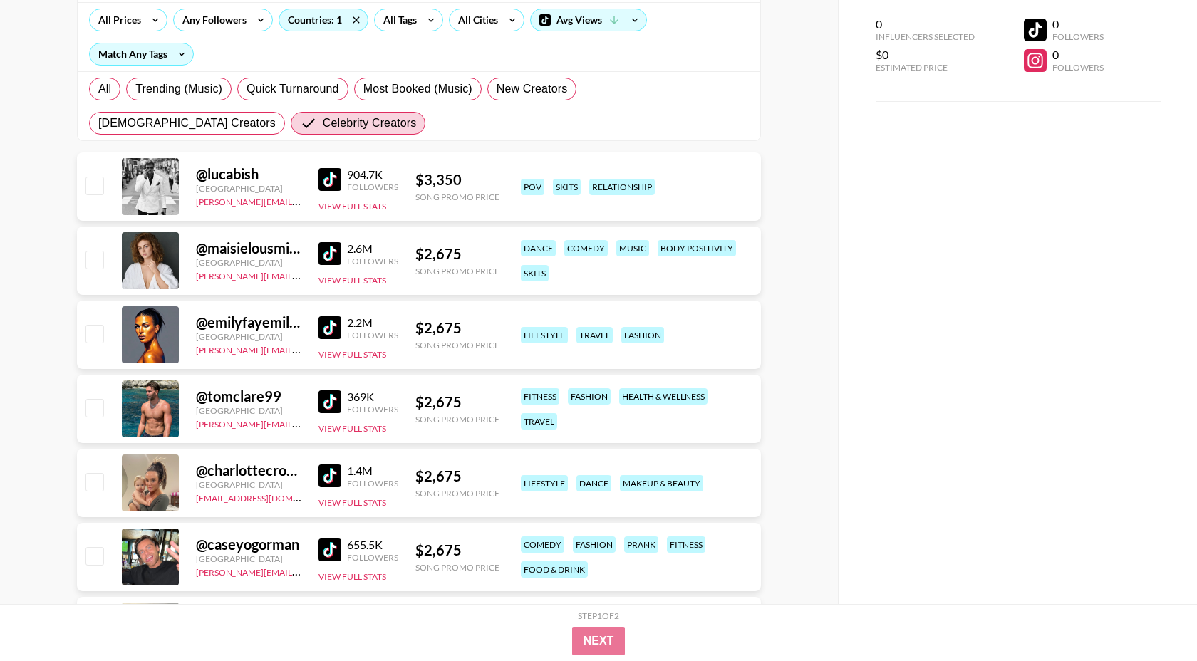 The height and width of the screenshot is (661, 1197). What do you see at coordinates (372, 249) in the screenshot?
I see `div: 2.6M` at bounding box center [372, 249].